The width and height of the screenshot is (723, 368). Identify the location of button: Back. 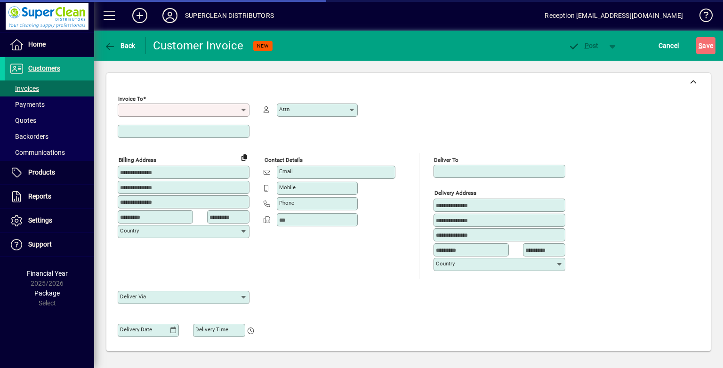
(120, 46).